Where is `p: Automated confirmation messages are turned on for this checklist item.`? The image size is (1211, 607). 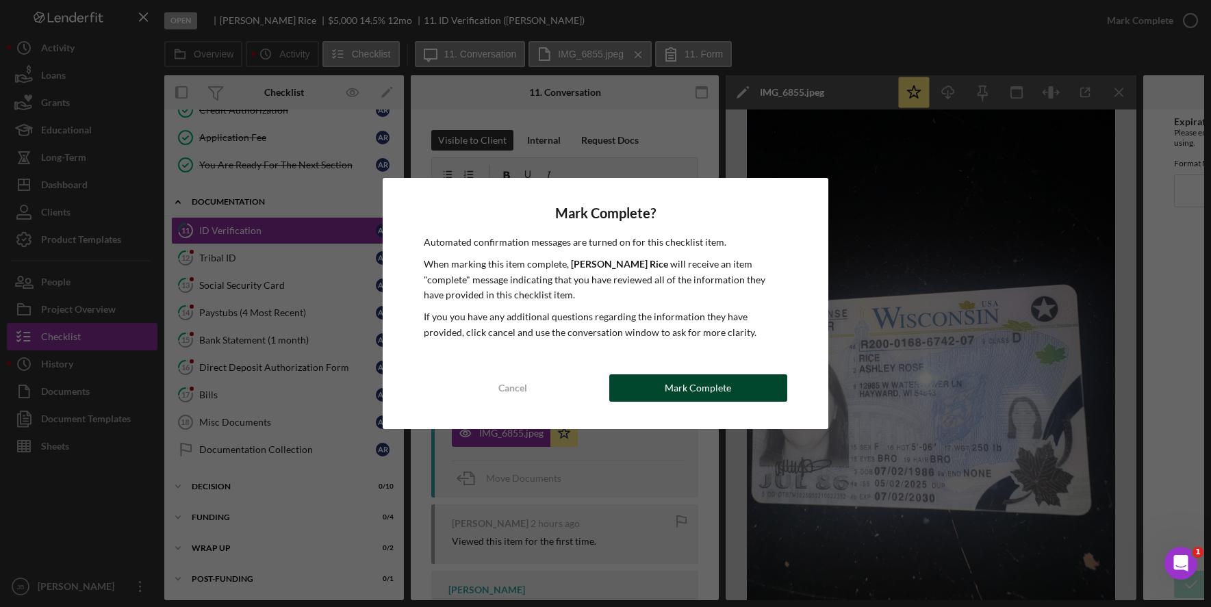 p: Automated confirmation messages are turned on for this checklist item. is located at coordinates (605, 242).